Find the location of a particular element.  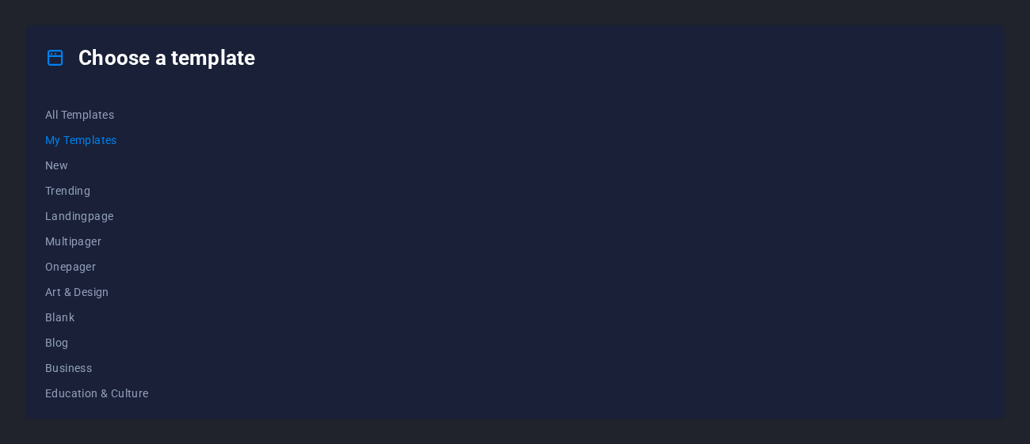

button: Landingpage is located at coordinates (97, 216).